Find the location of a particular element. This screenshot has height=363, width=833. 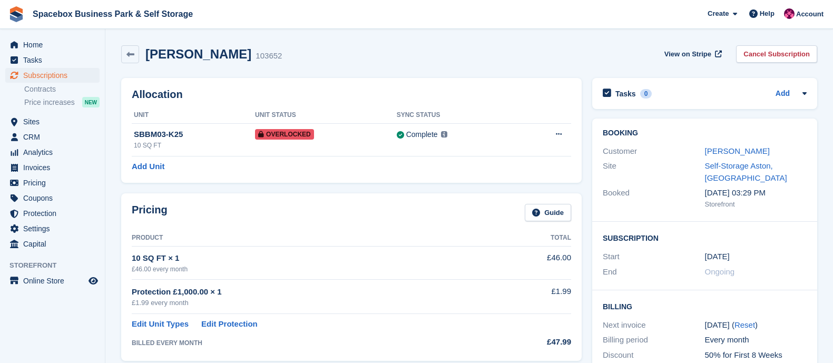

div: Customer is located at coordinates (654, 151).